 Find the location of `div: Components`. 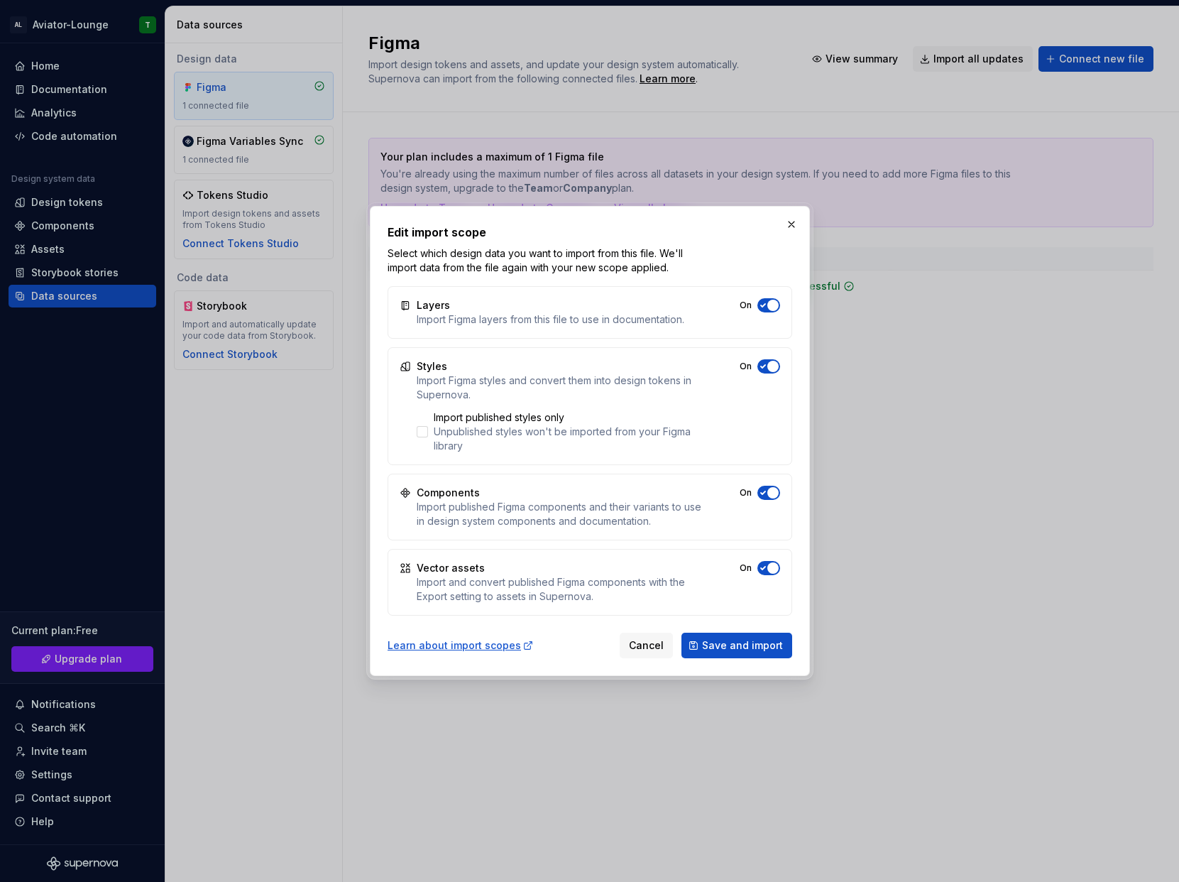

div: Components is located at coordinates (448, 493).